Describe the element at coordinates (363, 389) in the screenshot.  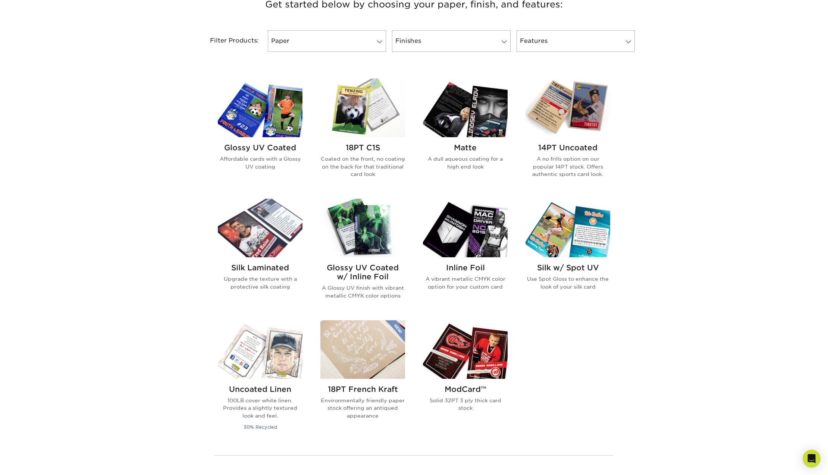
I see `h2: 18PT French Kraft` at that location.